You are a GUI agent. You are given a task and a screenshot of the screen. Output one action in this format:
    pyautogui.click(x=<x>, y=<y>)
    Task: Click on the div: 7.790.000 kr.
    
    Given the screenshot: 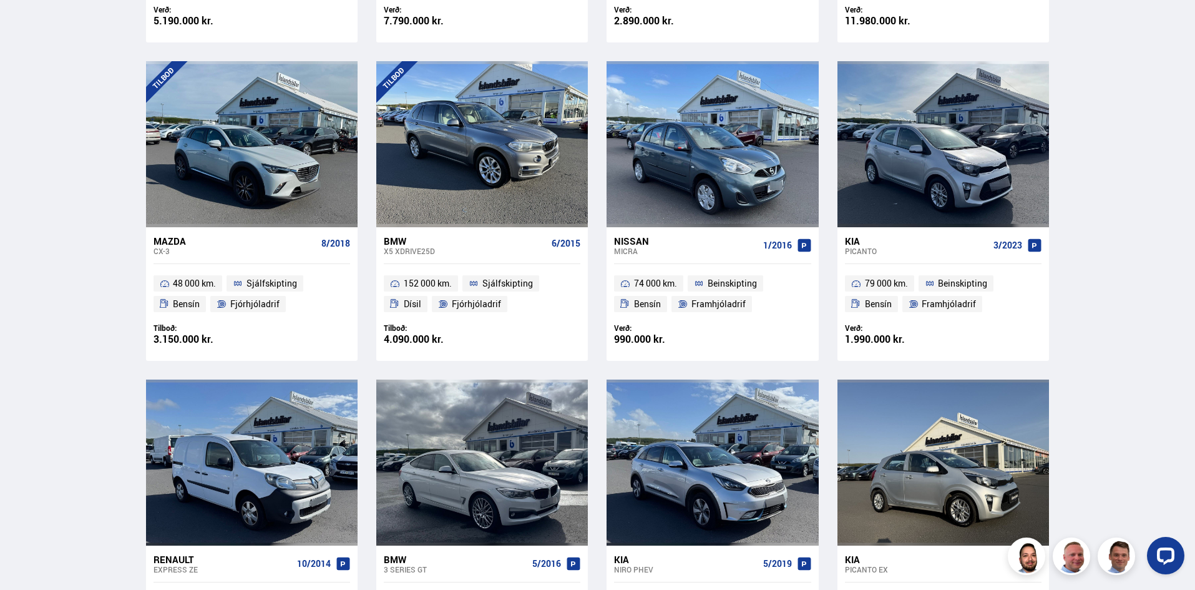 What is the action you would take?
    pyautogui.click(x=433, y=21)
    